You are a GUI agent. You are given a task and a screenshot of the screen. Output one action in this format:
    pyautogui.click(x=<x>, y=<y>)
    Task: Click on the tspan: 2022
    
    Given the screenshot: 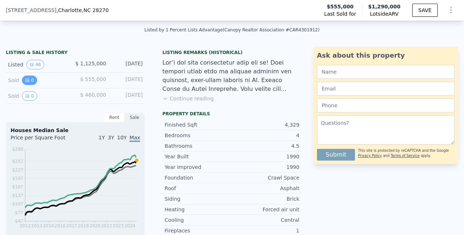 What is the action you would take?
    pyautogui.click(x=107, y=226)
    